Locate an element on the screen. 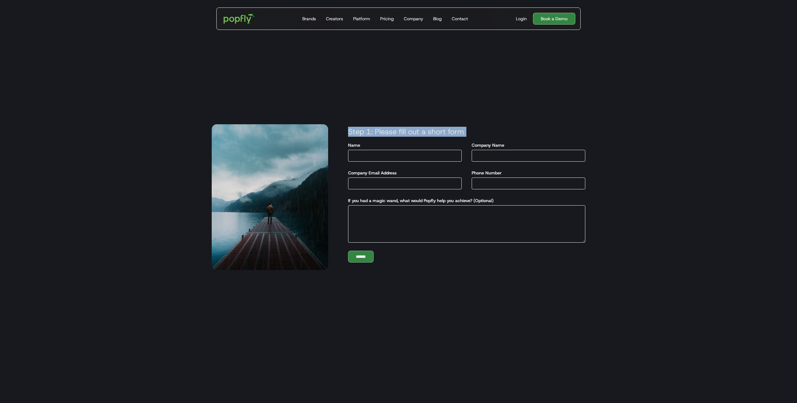 The image size is (797, 403). a: Brands is located at coordinates (309, 19).